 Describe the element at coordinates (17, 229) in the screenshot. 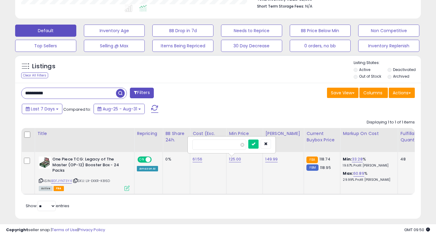

I see `strong: Copyright` at that location.